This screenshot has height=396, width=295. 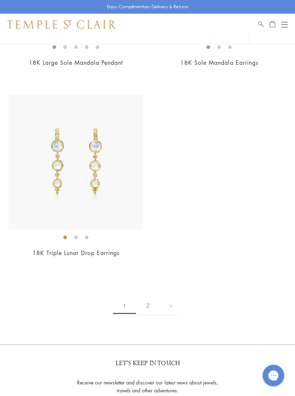 I want to click on a: Next page, so click(x=171, y=305).